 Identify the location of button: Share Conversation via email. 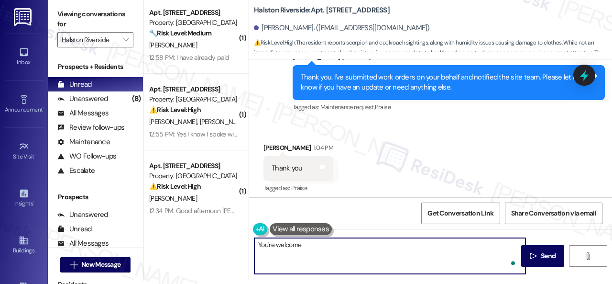
(554, 213).